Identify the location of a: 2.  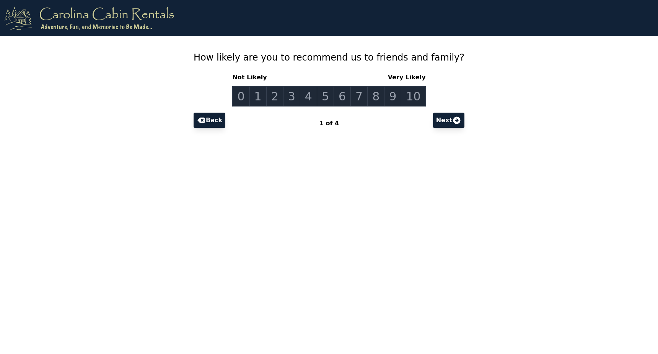
(275, 96).